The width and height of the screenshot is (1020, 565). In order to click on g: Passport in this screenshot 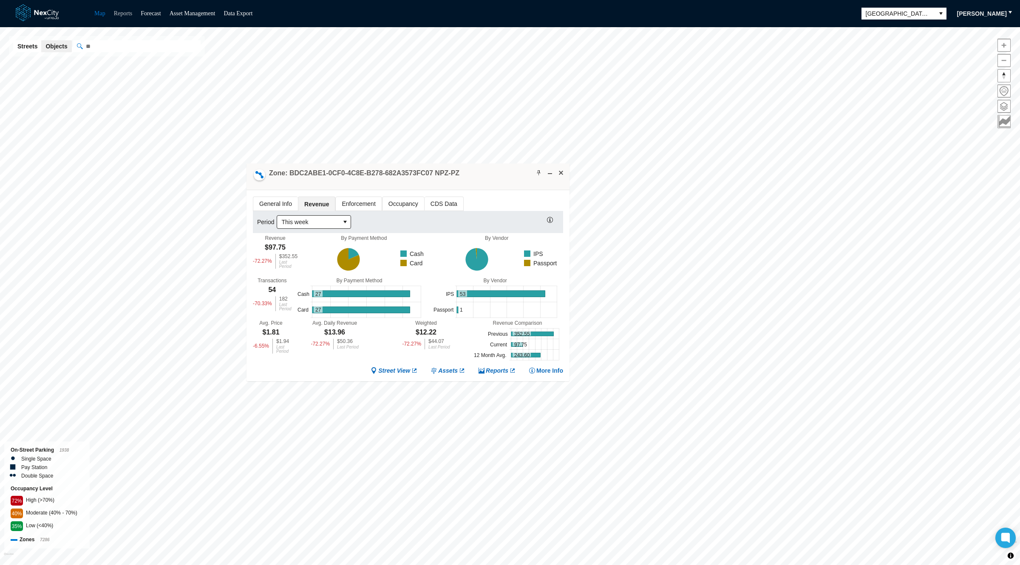, I will do `click(539, 263)`.